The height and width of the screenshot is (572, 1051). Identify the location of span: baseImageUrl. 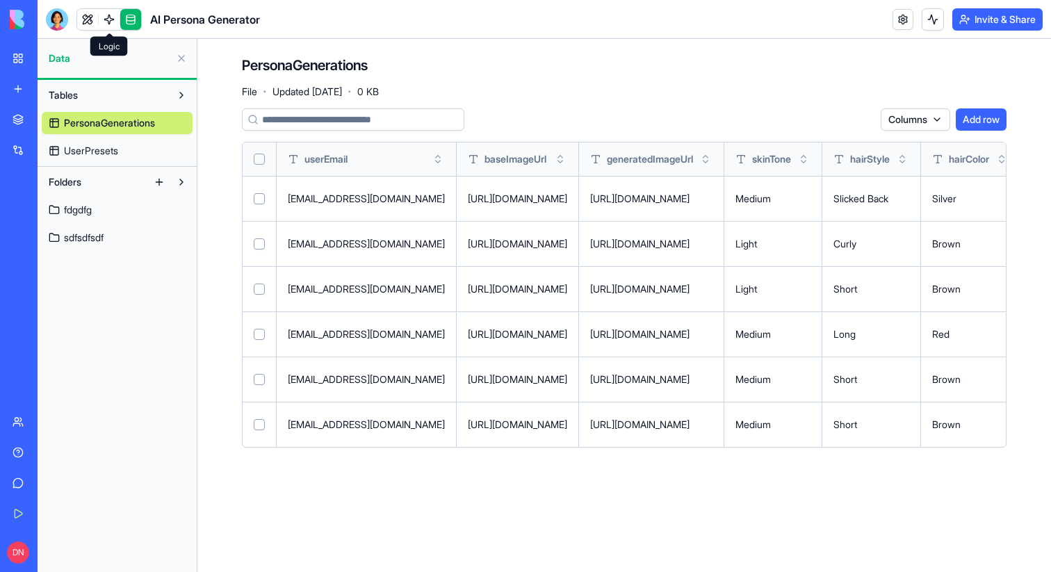
(515, 159).